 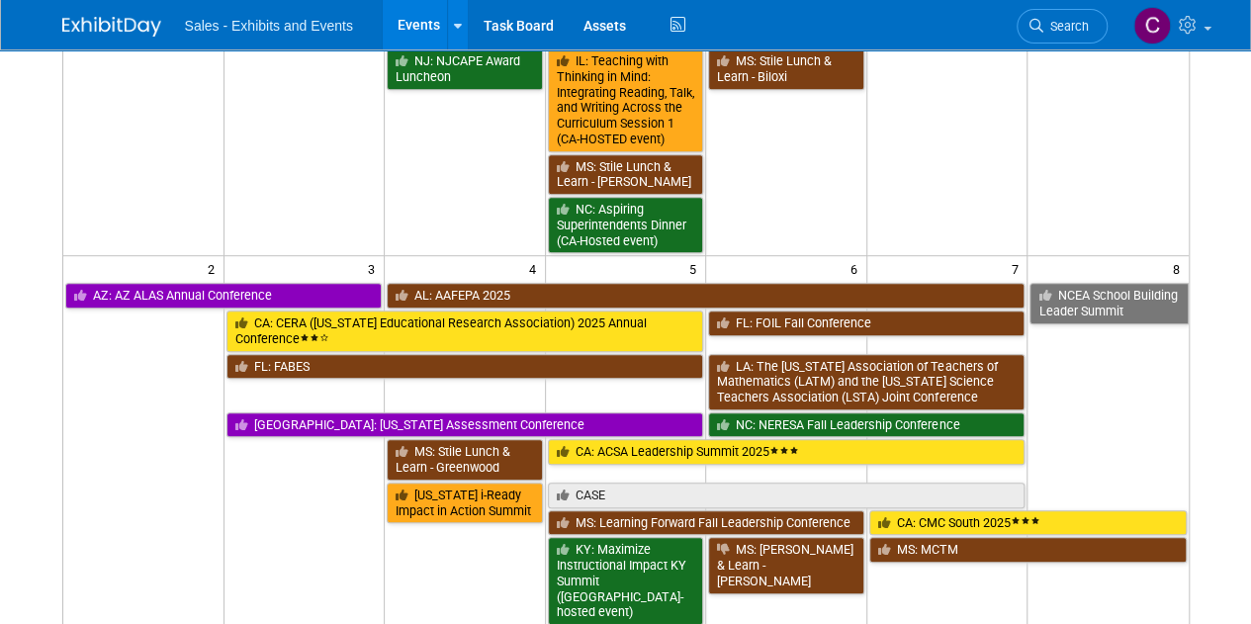 What do you see at coordinates (1018, 268) in the screenshot?
I see `span: 7` at bounding box center [1018, 268].